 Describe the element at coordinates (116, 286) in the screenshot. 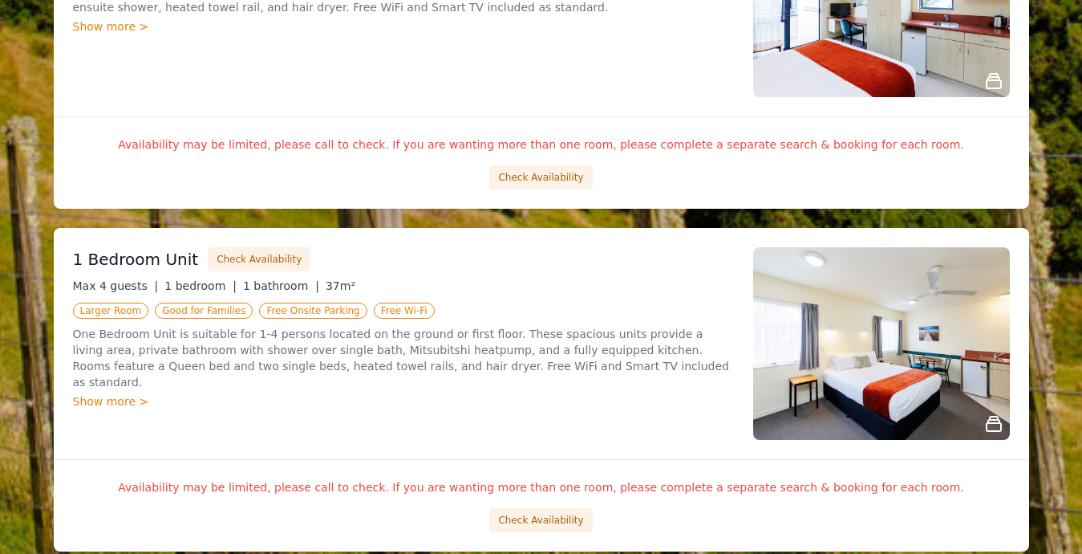

I see `span: Max 4 guests |` at that location.